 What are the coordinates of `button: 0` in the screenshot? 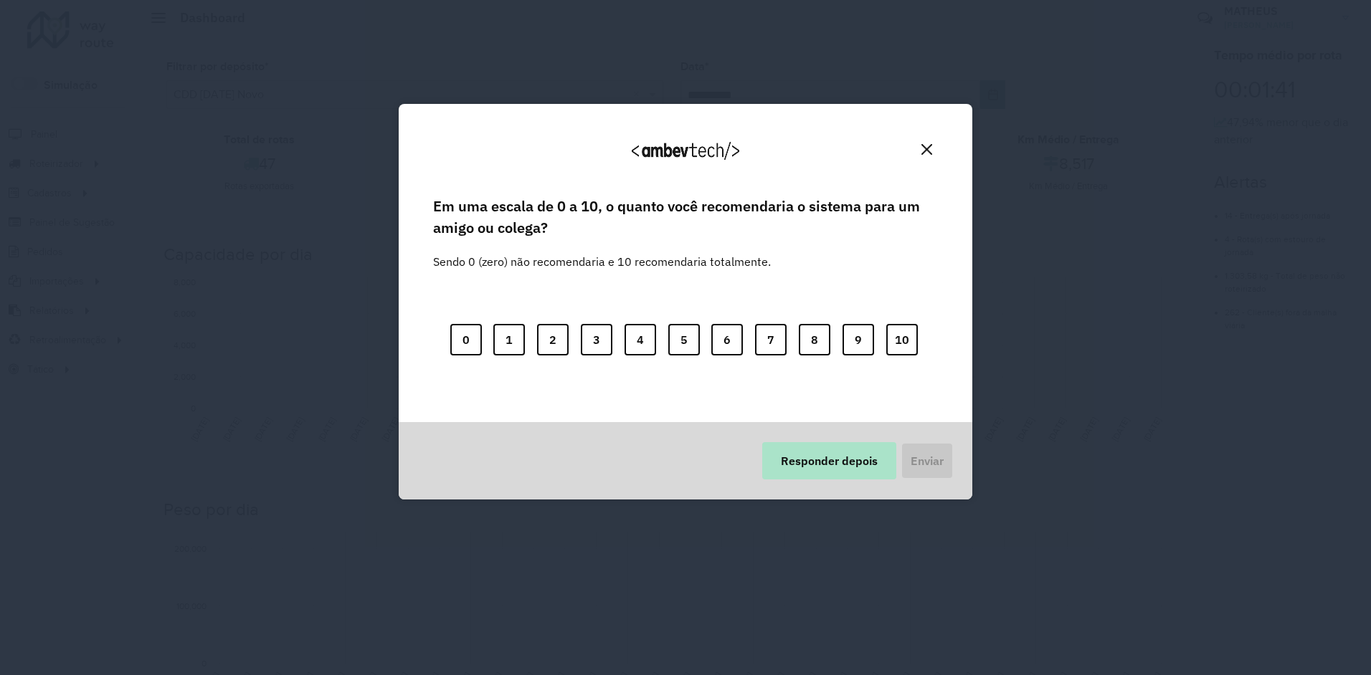 It's located at (466, 340).